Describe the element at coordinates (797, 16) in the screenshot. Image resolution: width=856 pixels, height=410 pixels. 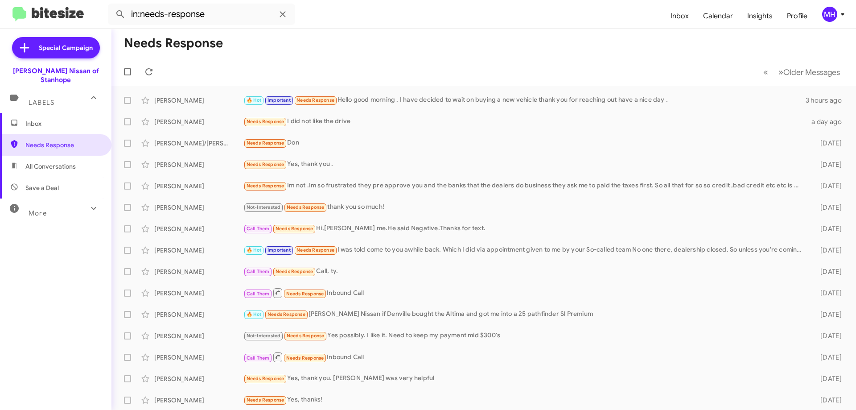
I see `span: Profile` at that location.